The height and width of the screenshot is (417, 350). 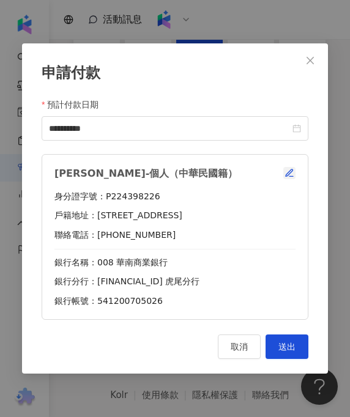 I want to click on div: 身分證字號：P224398226, so click(x=175, y=197).